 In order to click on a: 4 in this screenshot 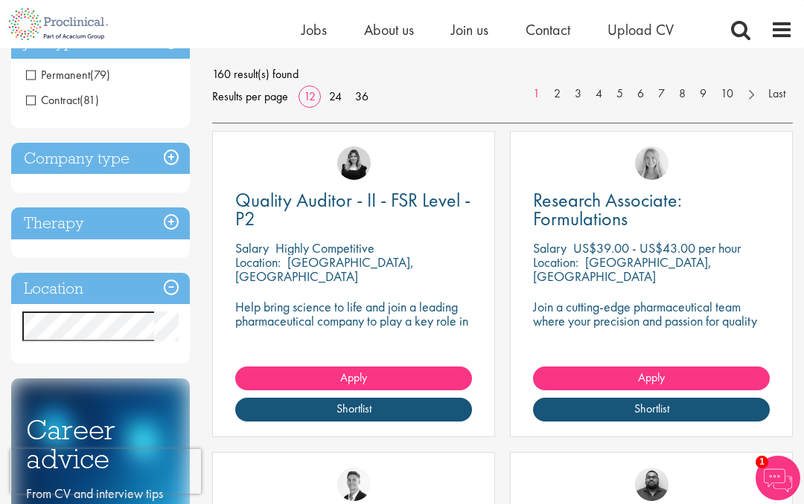, I will do `click(598, 94)`.